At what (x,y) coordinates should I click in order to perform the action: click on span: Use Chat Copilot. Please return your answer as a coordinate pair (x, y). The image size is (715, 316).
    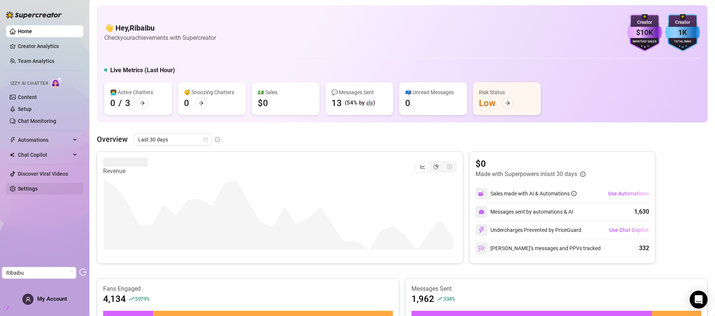
    Looking at the image, I should click on (629, 230).